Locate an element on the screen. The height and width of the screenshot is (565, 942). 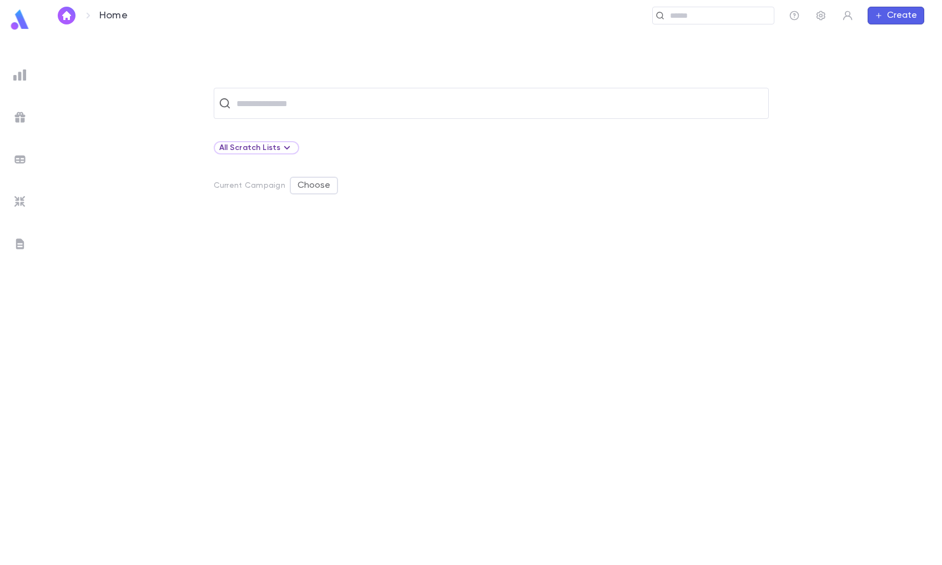
img: logo is located at coordinates (20, 19).